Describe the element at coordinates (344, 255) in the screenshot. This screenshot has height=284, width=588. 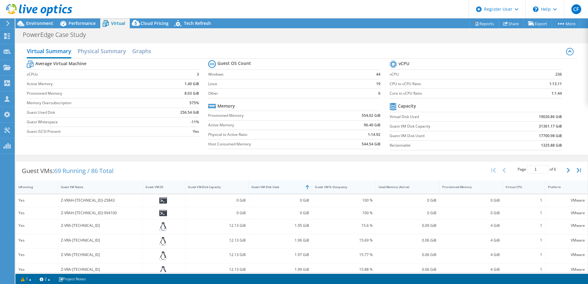
I see `div: 15.77 %` at that location.